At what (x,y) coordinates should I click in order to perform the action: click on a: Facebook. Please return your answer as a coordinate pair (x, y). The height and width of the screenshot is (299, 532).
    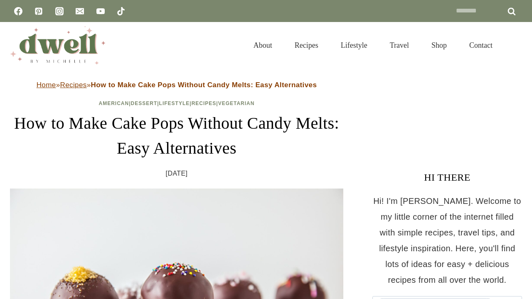
    Looking at the image, I should click on (18, 11).